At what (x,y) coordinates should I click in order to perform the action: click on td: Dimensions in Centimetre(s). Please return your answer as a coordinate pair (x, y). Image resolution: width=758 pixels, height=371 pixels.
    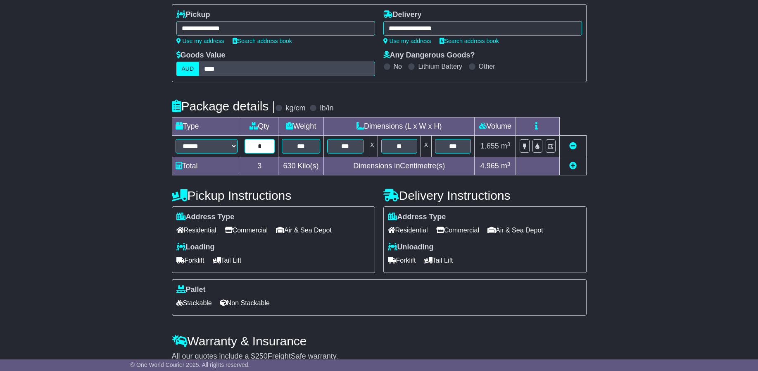
    Looking at the image, I should click on (399, 166).